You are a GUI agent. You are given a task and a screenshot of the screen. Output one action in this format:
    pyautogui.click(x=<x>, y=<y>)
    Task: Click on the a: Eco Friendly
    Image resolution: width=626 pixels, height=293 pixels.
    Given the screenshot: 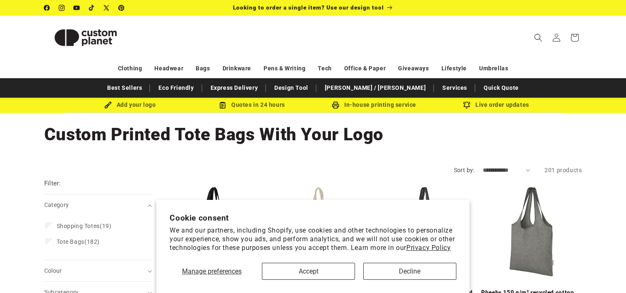 What is the action you would take?
    pyautogui.click(x=176, y=88)
    